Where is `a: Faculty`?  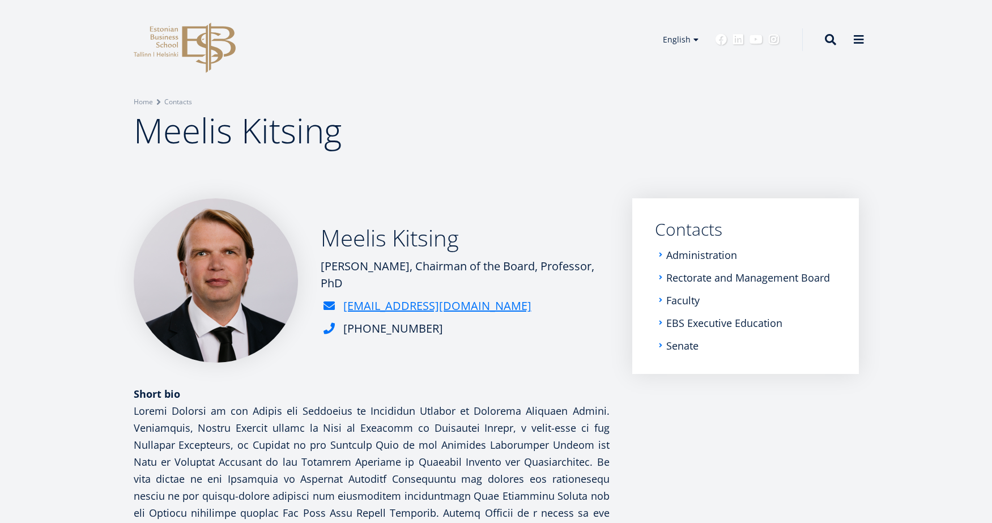 a: Faculty is located at coordinates (683, 300).